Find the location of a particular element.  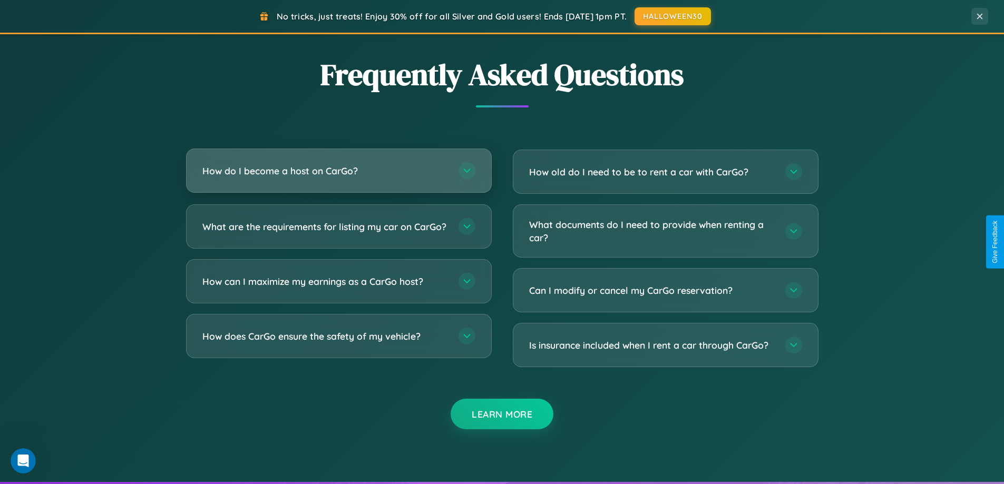

h3: What documents do I need to provide when renting a car? is located at coordinates (652, 231).